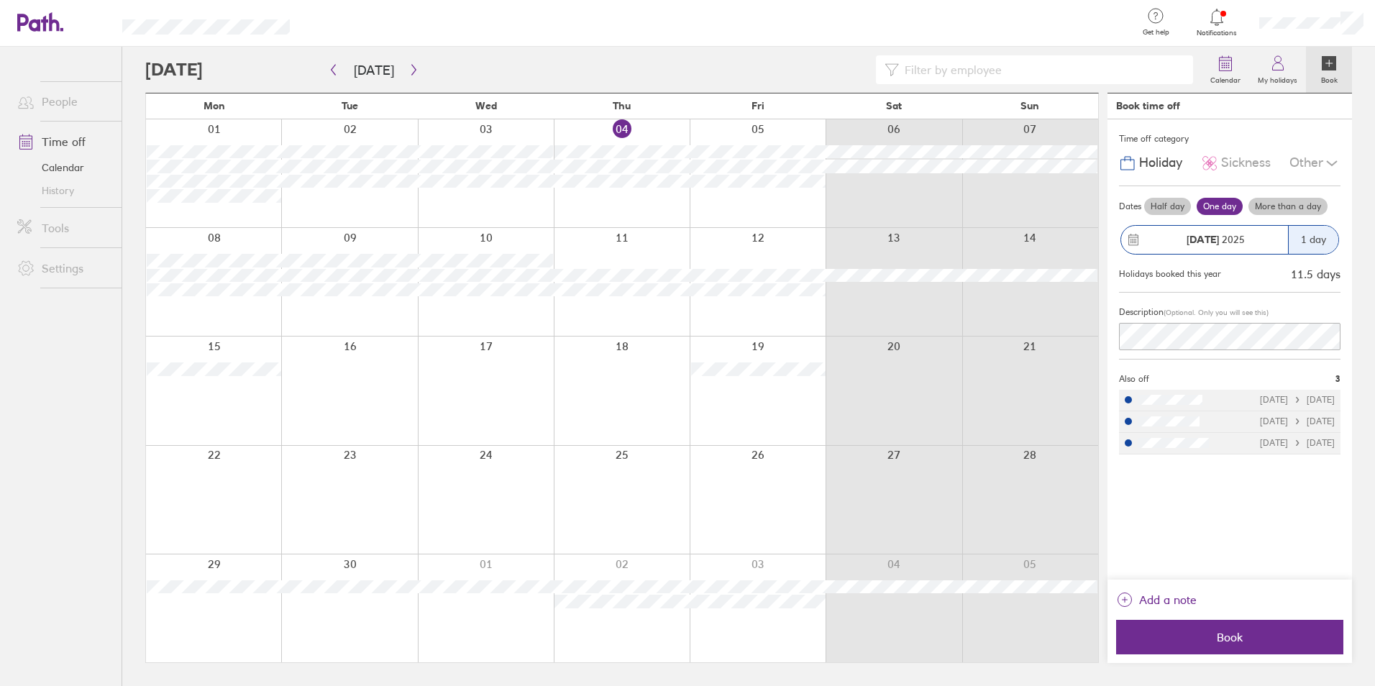  I want to click on span: Tue, so click(350, 106).